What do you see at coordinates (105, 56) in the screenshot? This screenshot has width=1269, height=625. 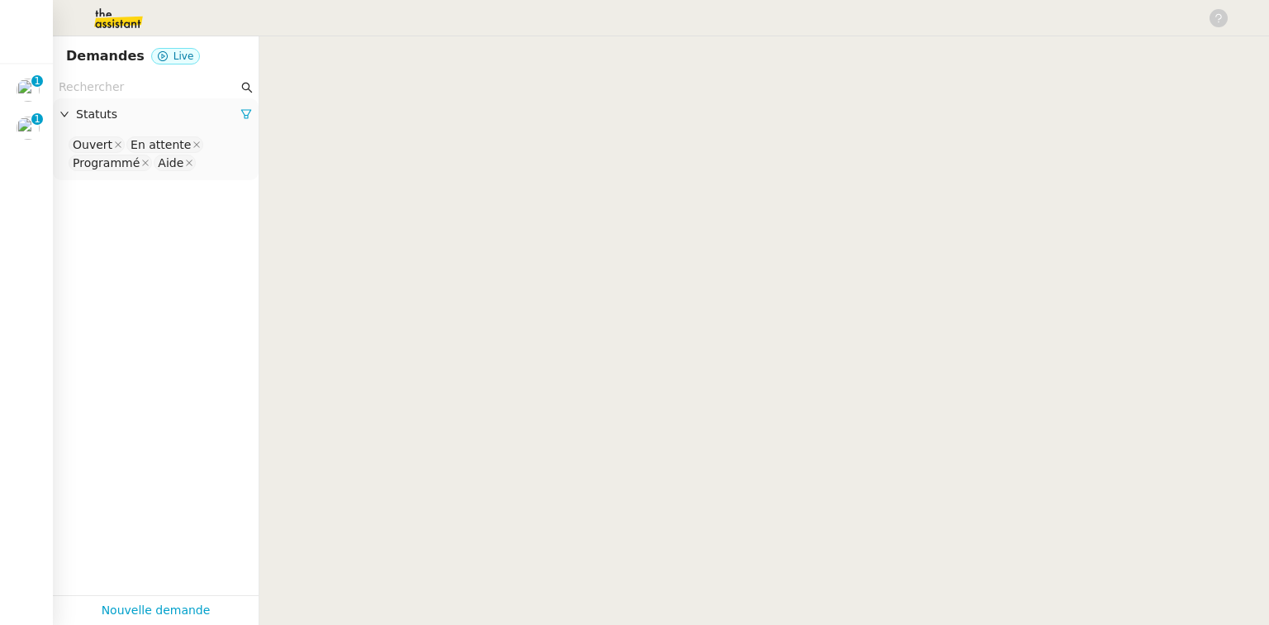 I see `nz-page-header-title: Demandes` at bounding box center [105, 56].